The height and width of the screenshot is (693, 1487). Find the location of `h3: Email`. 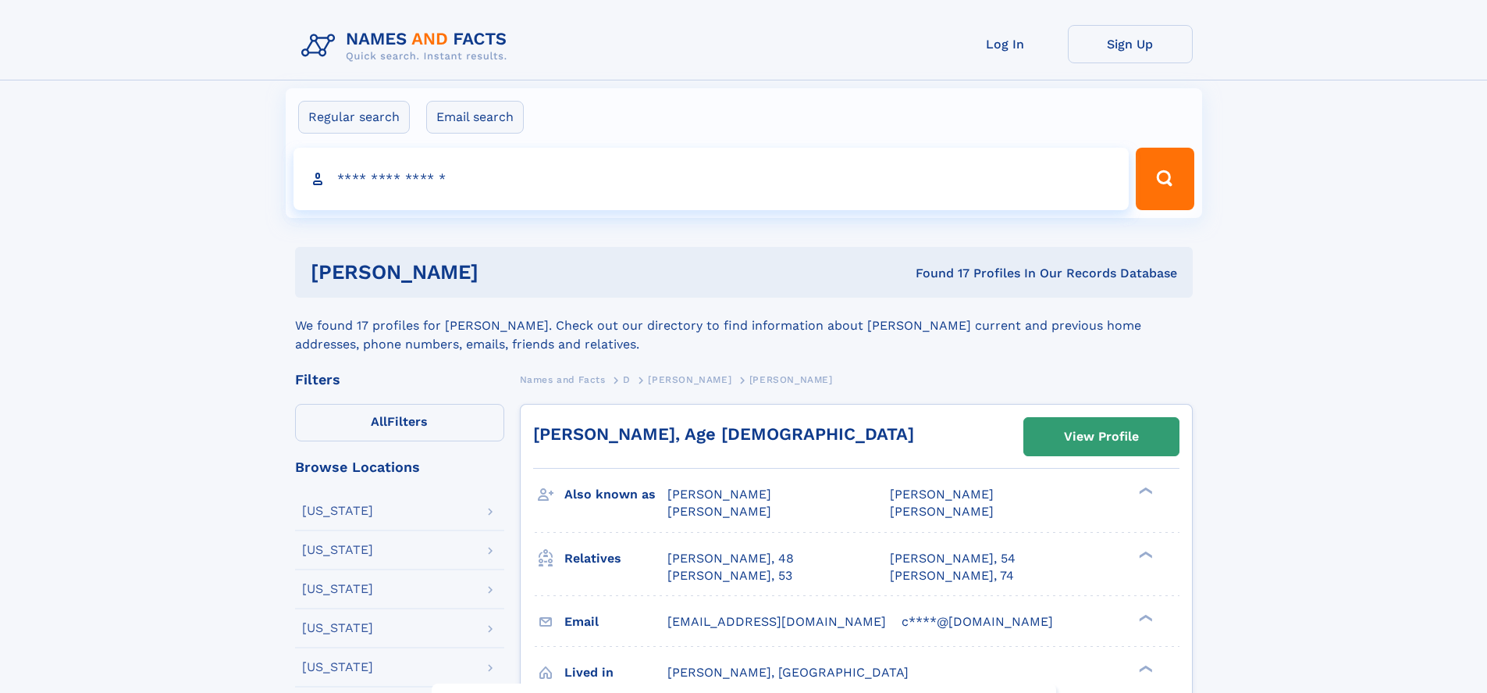

h3: Email is located at coordinates (616, 621).